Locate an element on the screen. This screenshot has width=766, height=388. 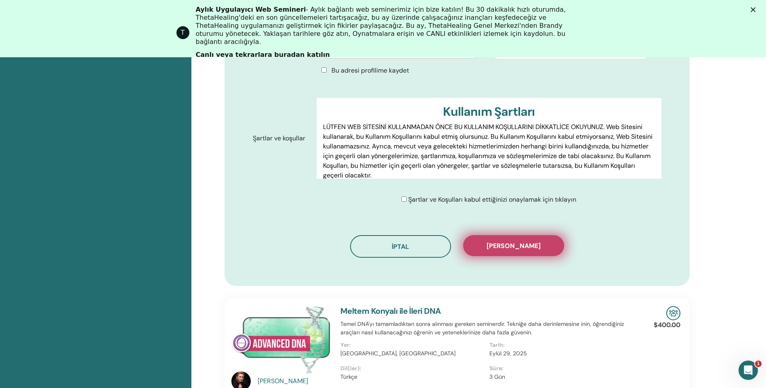
div: Kapat is located at coordinates (754, 10).